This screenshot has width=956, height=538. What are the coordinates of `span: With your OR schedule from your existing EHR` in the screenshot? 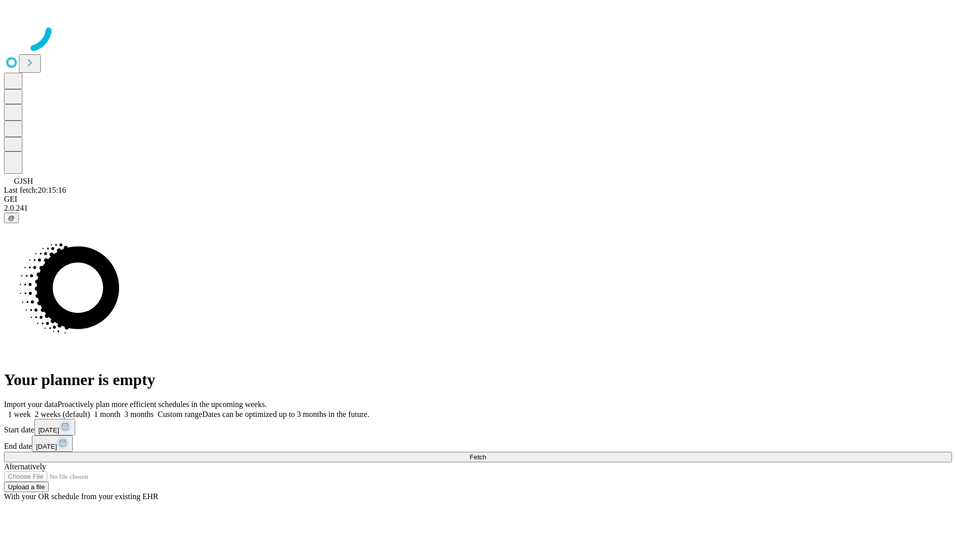 It's located at (81, 496).